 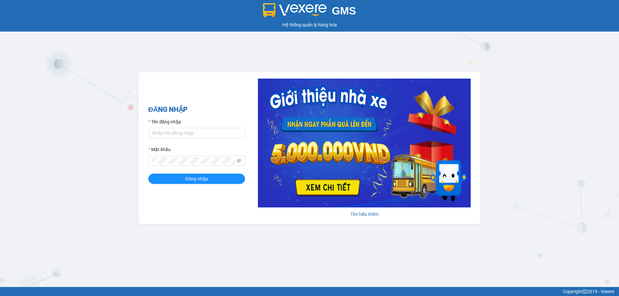 What do you see at coordinates (165, 122) in the screenshot?
I see `label: Tên đăng nhập` at bounding box center [165, 122].